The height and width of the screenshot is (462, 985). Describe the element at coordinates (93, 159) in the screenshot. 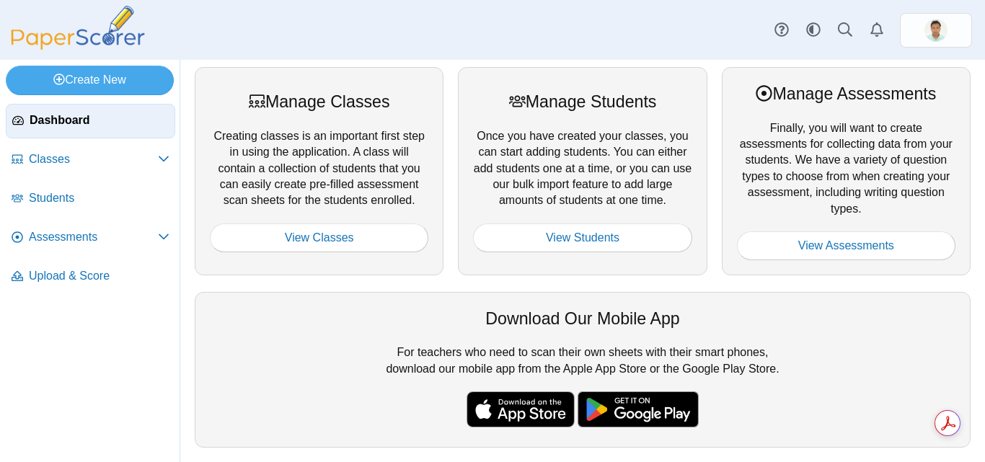

I see `span: Classes` at that location.